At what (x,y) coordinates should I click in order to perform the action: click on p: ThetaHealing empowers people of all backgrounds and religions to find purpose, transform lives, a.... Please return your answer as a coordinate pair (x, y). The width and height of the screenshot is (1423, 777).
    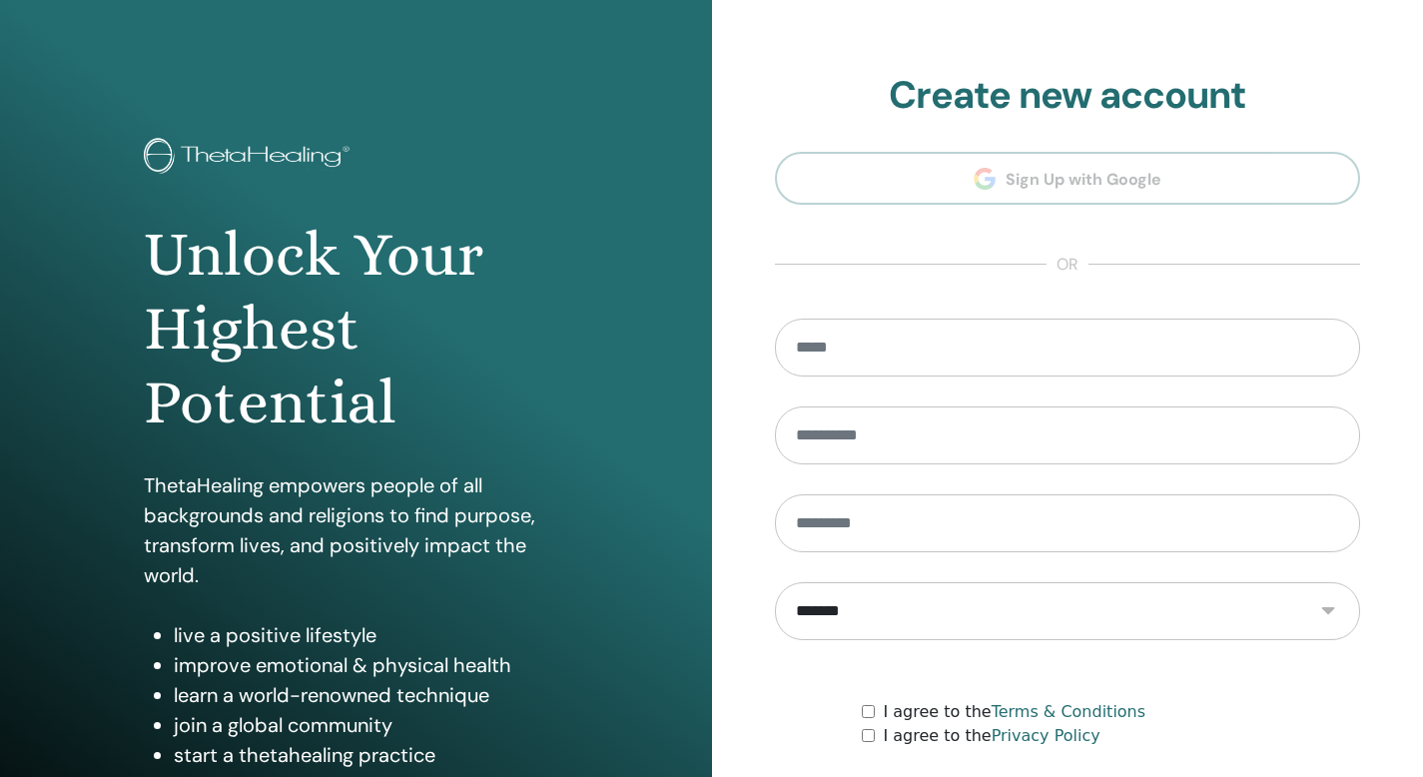
    Looking at the image, I should click on (356, 530).